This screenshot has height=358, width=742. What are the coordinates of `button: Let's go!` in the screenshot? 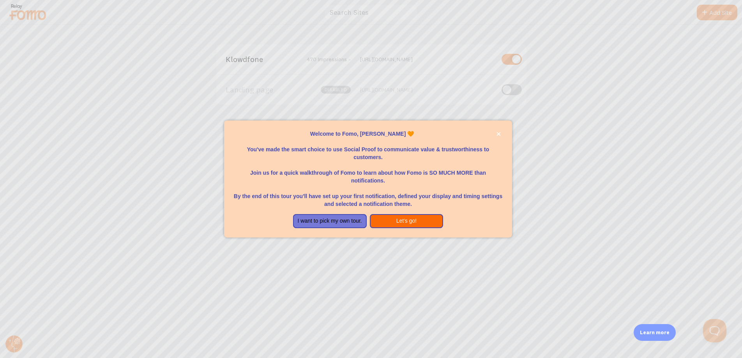 It's located at (407, 221).